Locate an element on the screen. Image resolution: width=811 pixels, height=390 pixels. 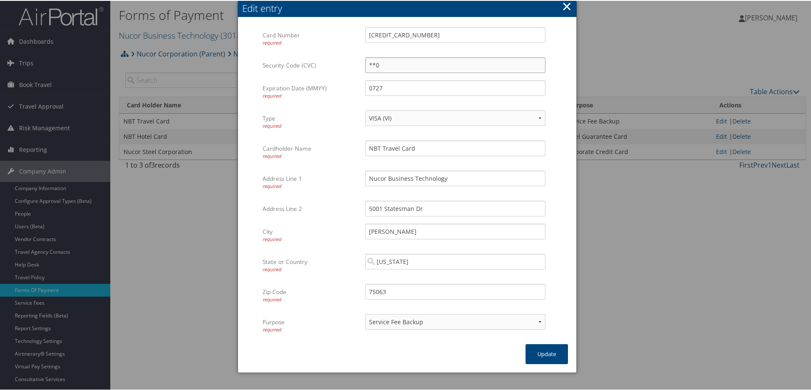
label: Address Line 1 is located at coordinates (310, 181).